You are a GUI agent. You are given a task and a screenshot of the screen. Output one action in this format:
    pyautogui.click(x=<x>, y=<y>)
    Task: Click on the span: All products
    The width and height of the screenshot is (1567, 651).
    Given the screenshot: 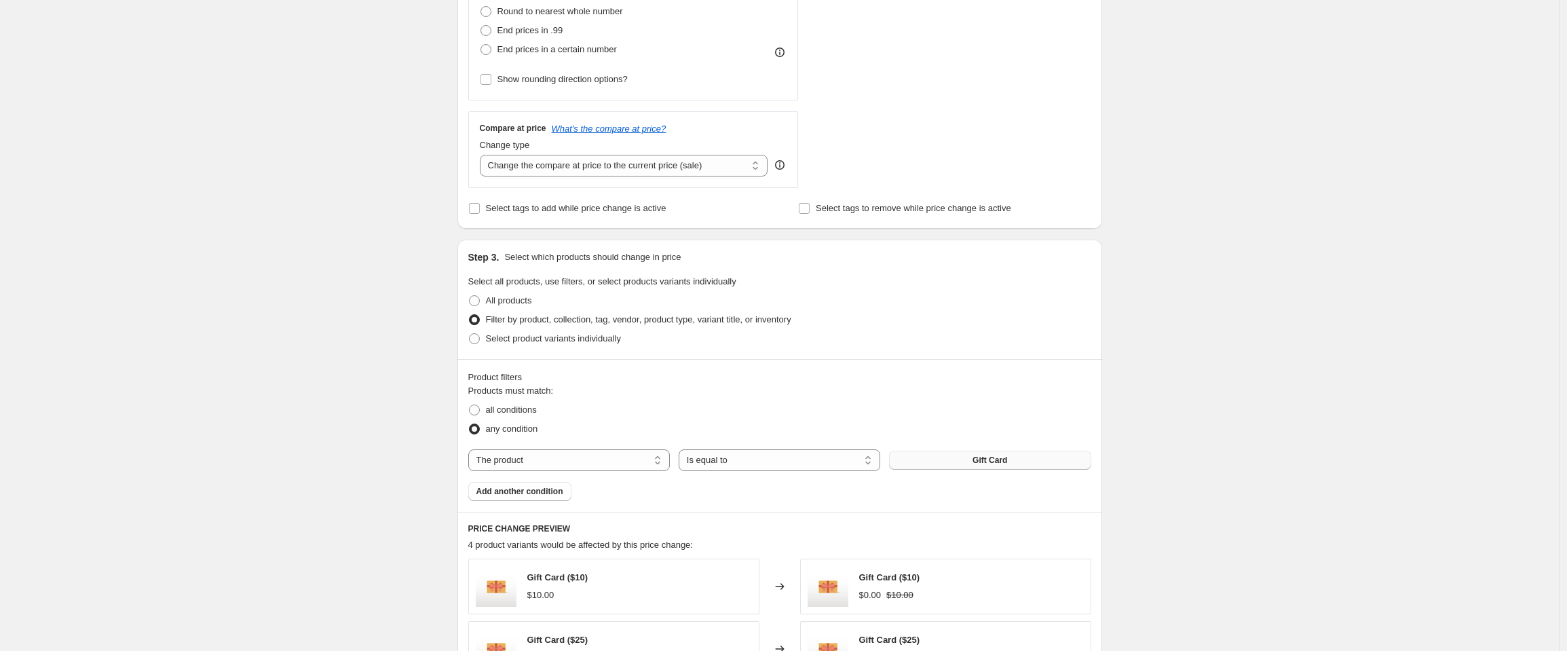 What is the action you would take?
    pyautogui.click(x=509, y=300)
    